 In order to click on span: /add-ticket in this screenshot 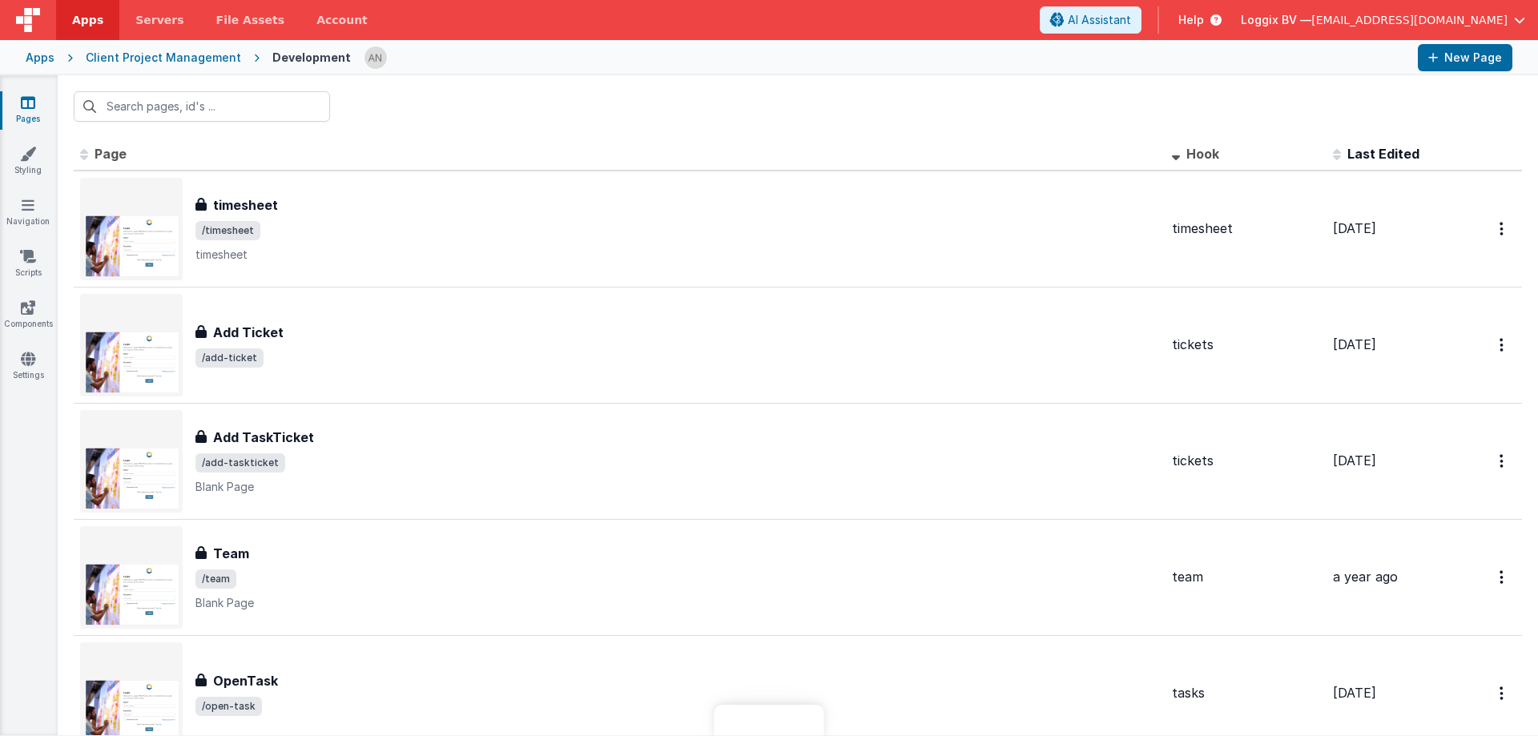, I will do `click(229, 358)`.